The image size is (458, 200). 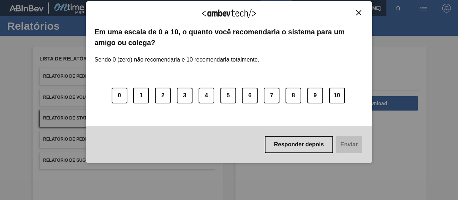 What do you see at coordinates (229, 13) in the screenshot?
I see `img: Logo Ambevtech` at bounding box center [229, 13].